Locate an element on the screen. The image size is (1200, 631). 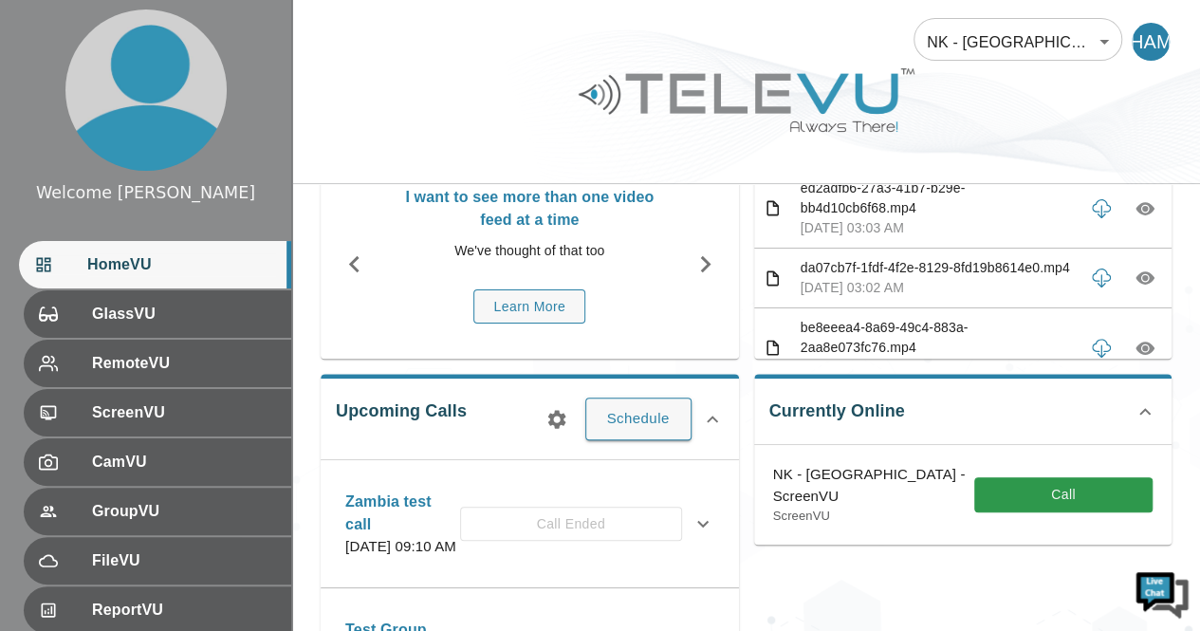
div: HomeVU is located at coordinates (155, 265).